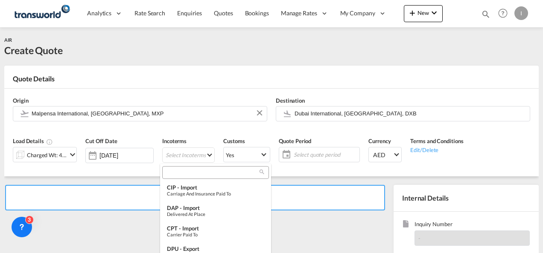  I want to click on div: Delivered at Place, so click(215, 214).